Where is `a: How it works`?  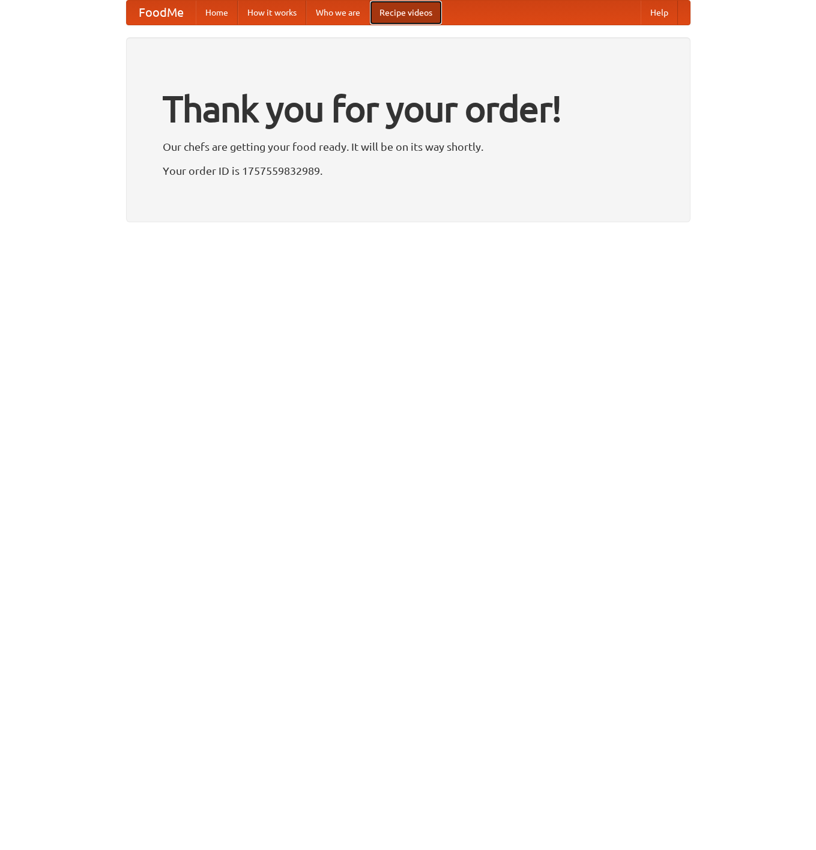 a: How it works is located at coordinates (272, 13).